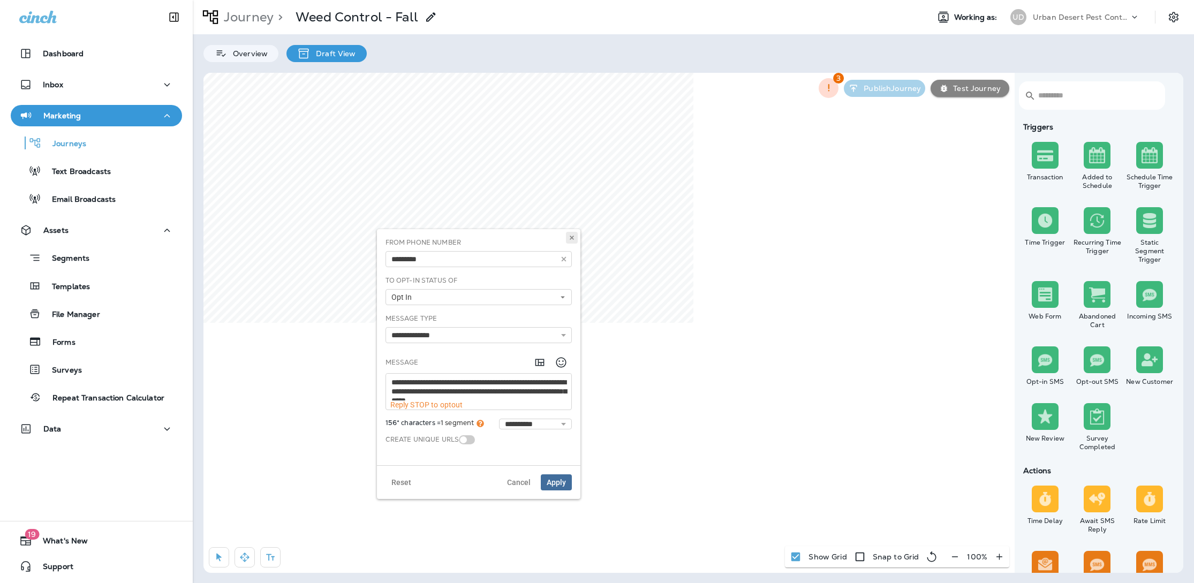 The image size is (1194, 583). What do you see at coordinates (561, 362) in the screenshot?
I see `button: Select an emoji` at bounding box center [561, 362].